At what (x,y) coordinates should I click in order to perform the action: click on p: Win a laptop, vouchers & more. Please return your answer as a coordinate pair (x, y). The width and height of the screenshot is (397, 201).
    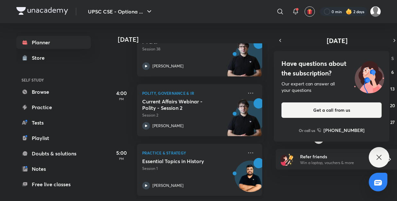
    Looking at the image, I should click on (340, 163).